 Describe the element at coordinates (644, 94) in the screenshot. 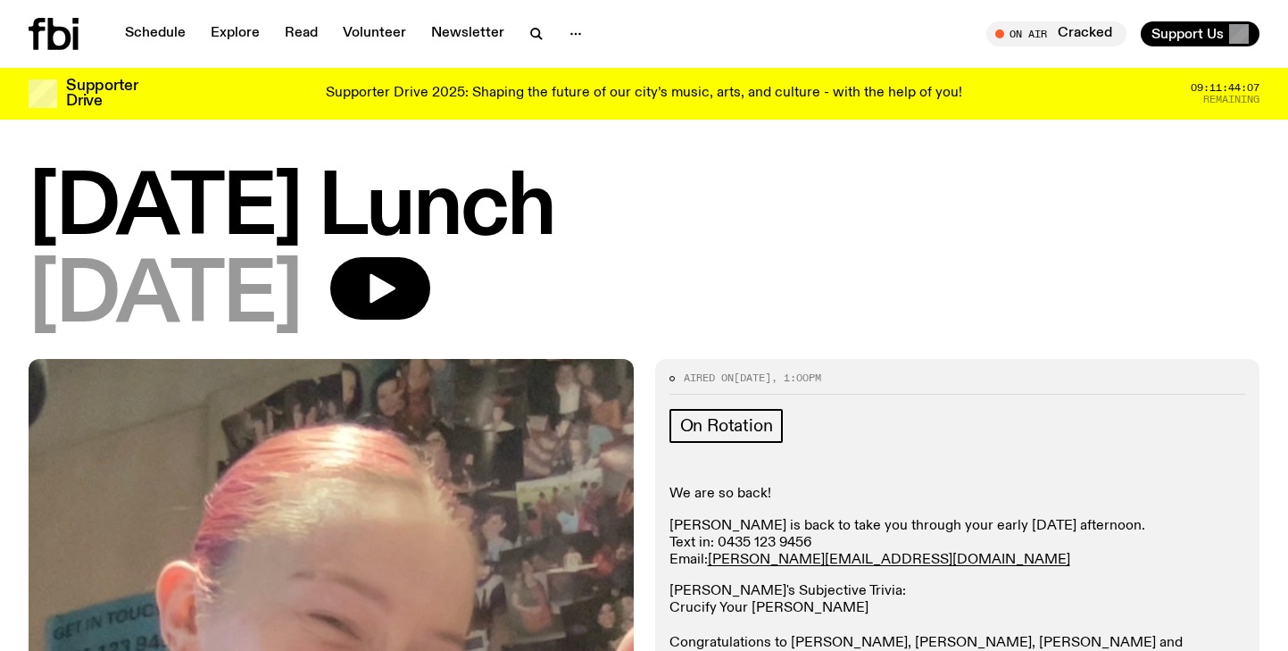

I see `p: Supporter Drive 2025: Shaping the future of our city’s music, arts, and culture - with the help o...` at that location.